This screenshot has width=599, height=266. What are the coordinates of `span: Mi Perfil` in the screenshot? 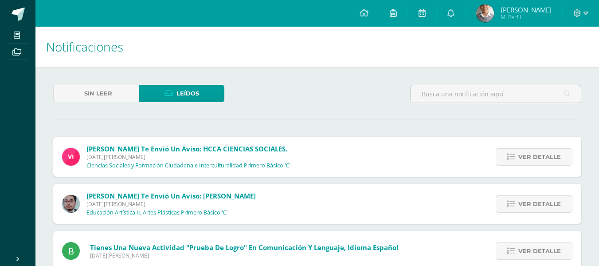 It's located at (526, 17).